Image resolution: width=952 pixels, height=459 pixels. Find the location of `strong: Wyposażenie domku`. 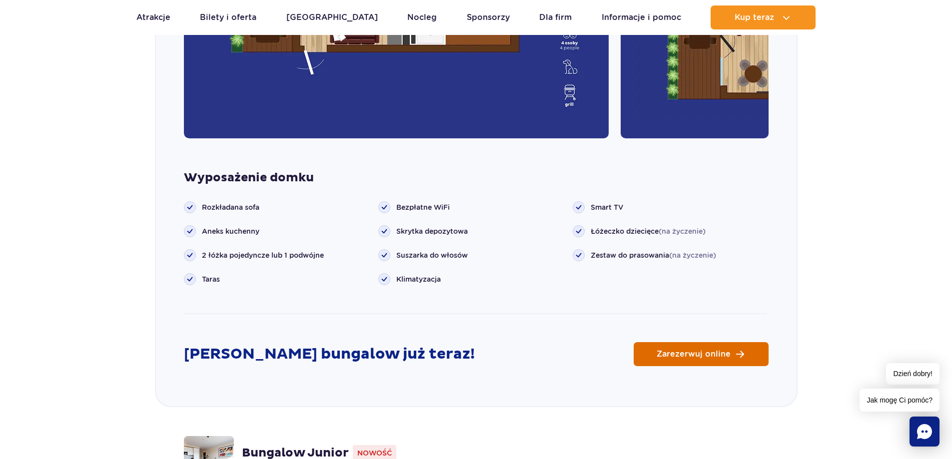

strong: Wyposażenie domku is located at coordinates (476, 178).